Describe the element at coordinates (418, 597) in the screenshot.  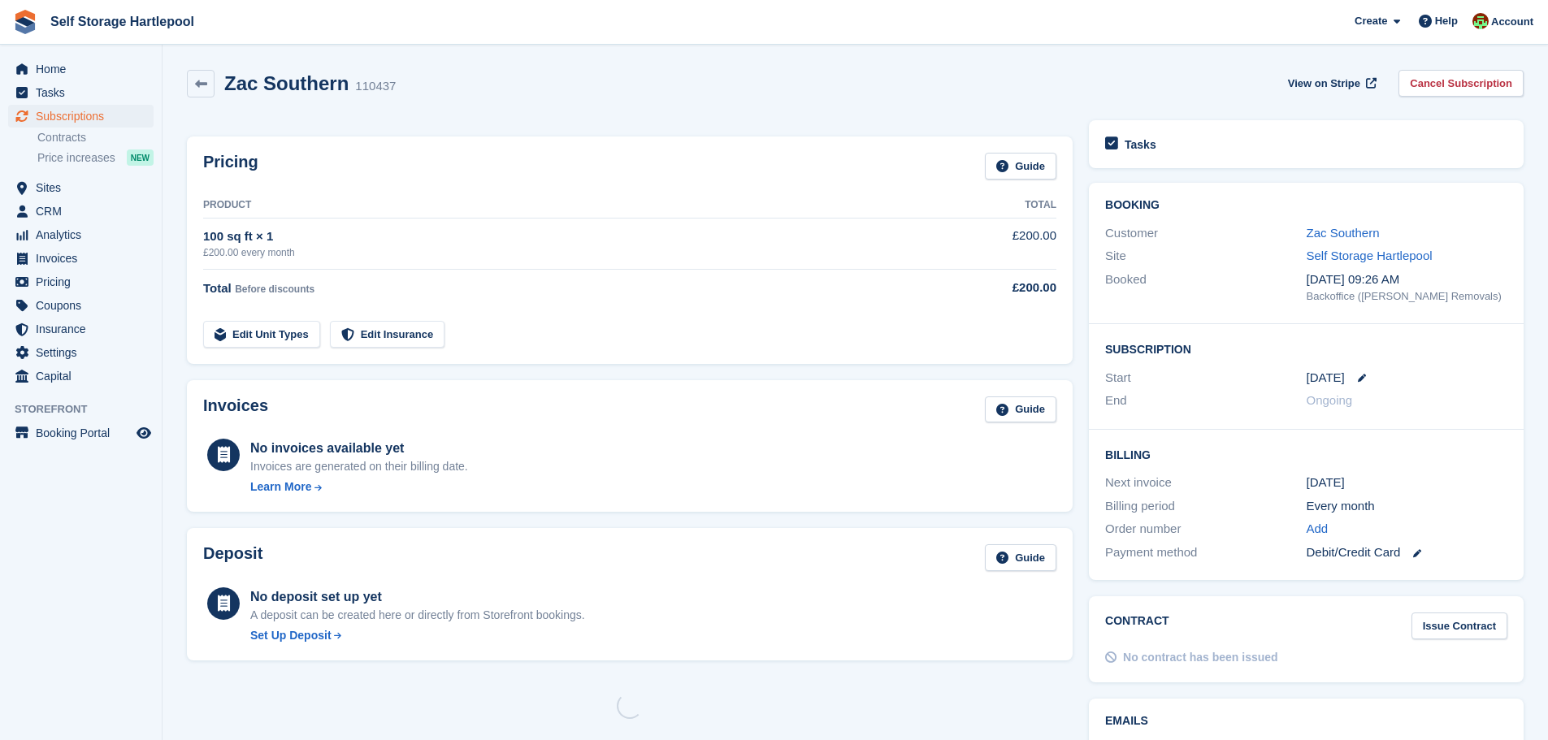
I see `div: No deposit set up yet` at that location.